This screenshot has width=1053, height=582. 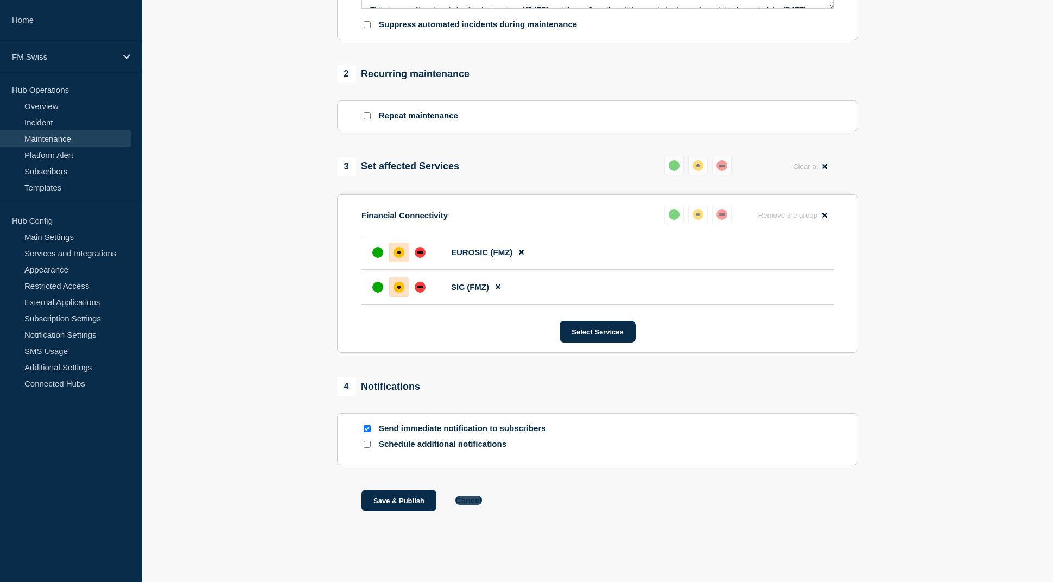 What do you see at coordinates (367, 444) in the screenshot?
I see `input: Schedule additional notifications` at bounding box center [367, 444].